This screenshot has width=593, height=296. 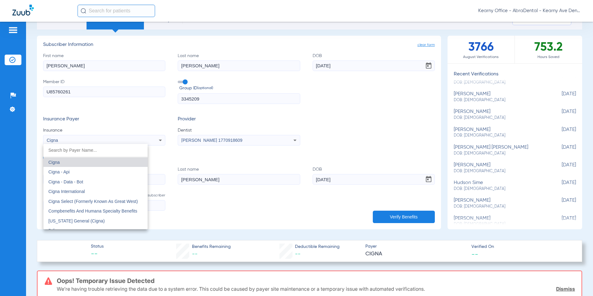 What do you see at coordinates (578, 281) in the screenshot?
I see `div: Chat Widget` at bounding box center [578, 281].